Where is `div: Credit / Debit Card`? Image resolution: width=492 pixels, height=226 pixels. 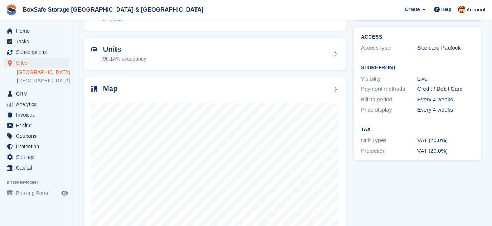 div: Credit / Debit Card is located at coordinates (446, 89).